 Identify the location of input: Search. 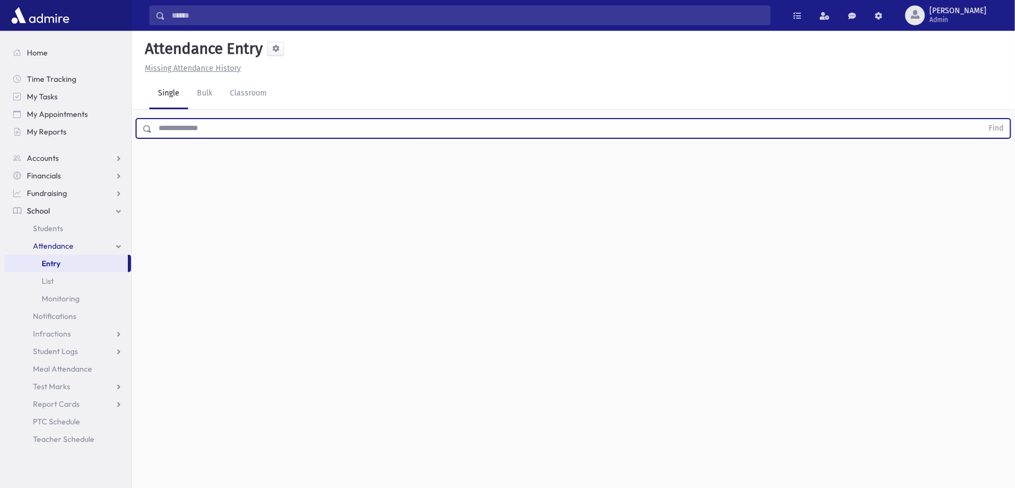
(468, 15).